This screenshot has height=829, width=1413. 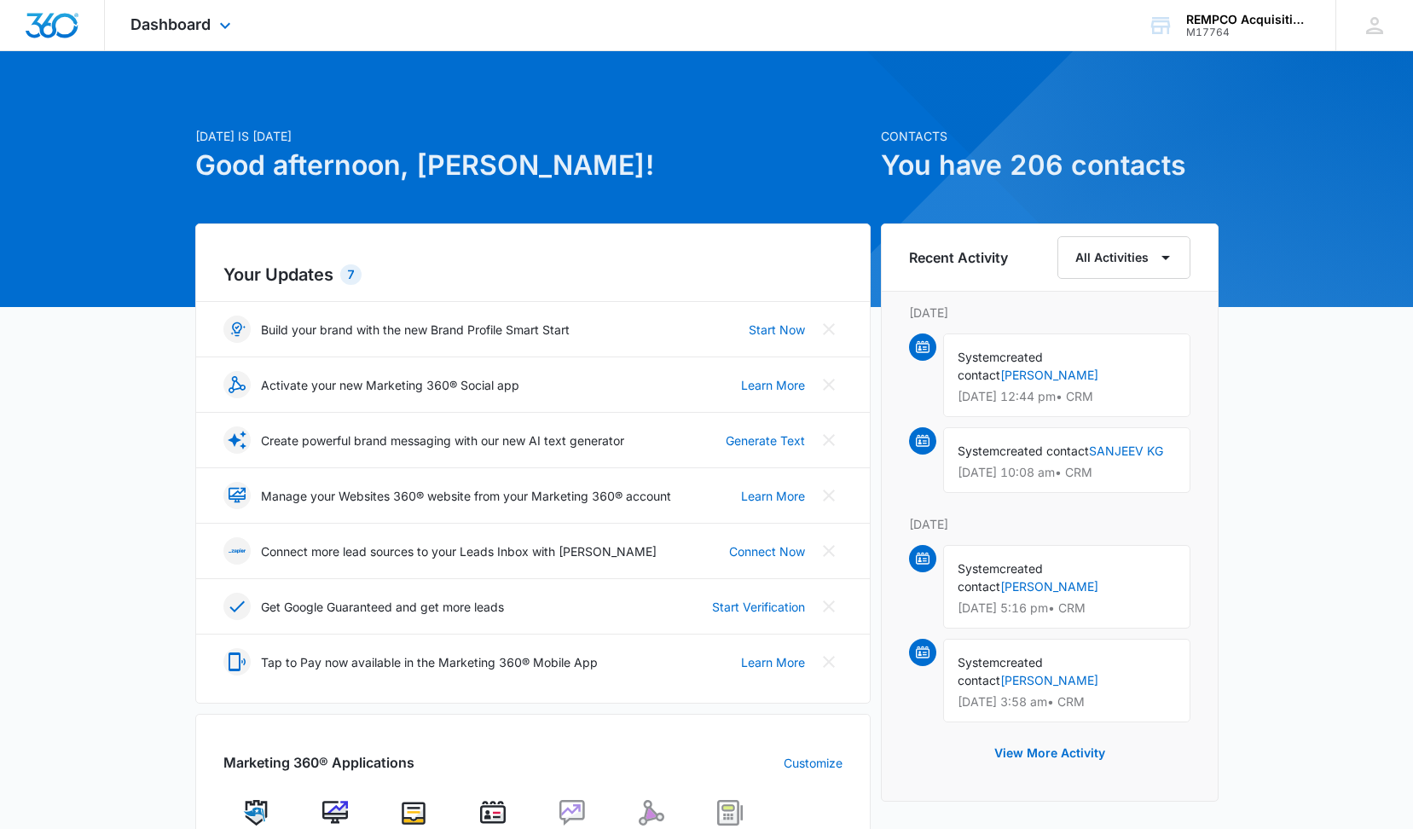 What do you see at coordinates (533, 275) in the screenshot?
I see `h2: Your Updates` at bounding box center [533, 275].